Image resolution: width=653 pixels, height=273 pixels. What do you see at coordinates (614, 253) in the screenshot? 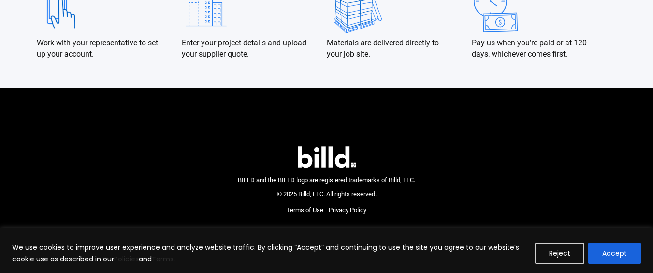
I see `button: Accept` at bounding box center [614, 253].